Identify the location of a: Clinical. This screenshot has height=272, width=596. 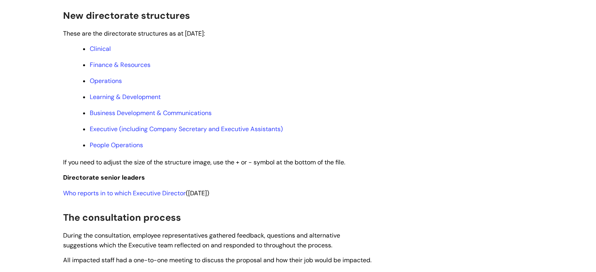
(100, 49).